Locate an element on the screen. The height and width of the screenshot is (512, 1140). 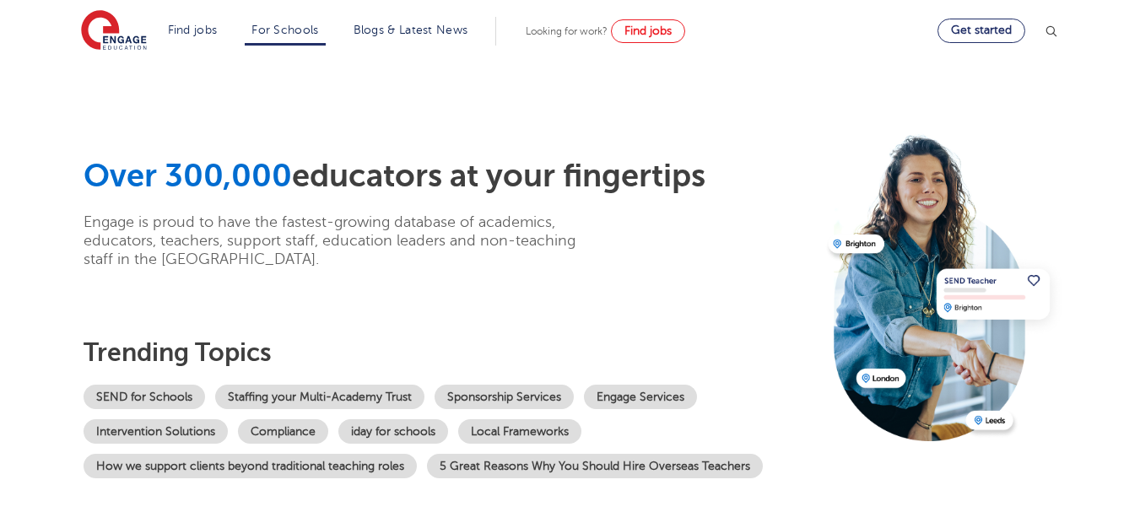
a: SEND for Schools is located at coordinates (144, 396).